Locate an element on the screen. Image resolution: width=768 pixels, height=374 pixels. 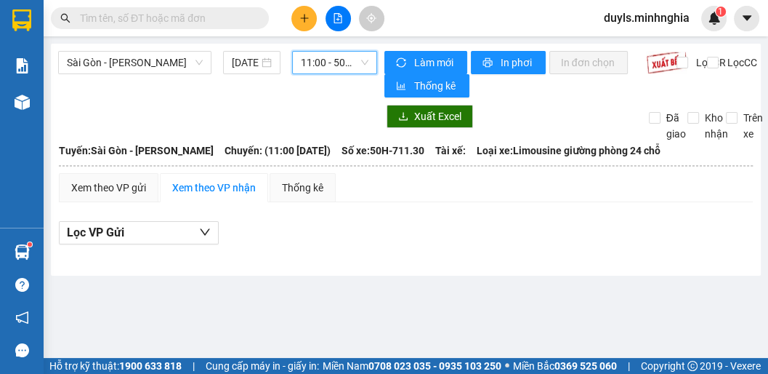
button: Lọc VP Gửi is located at coordinates (139, 233).